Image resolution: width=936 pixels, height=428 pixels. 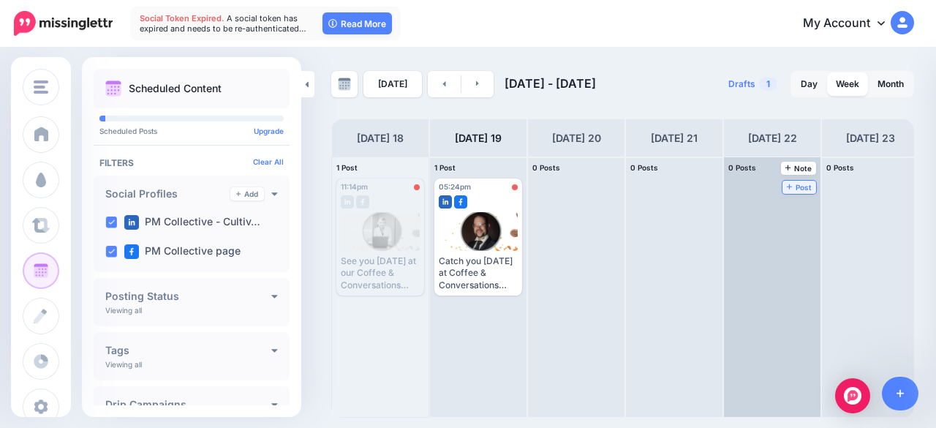 What do you see at coordinates (800, 187) in the screenshot?
I see `span: Post` at bounding box center [800, 187].